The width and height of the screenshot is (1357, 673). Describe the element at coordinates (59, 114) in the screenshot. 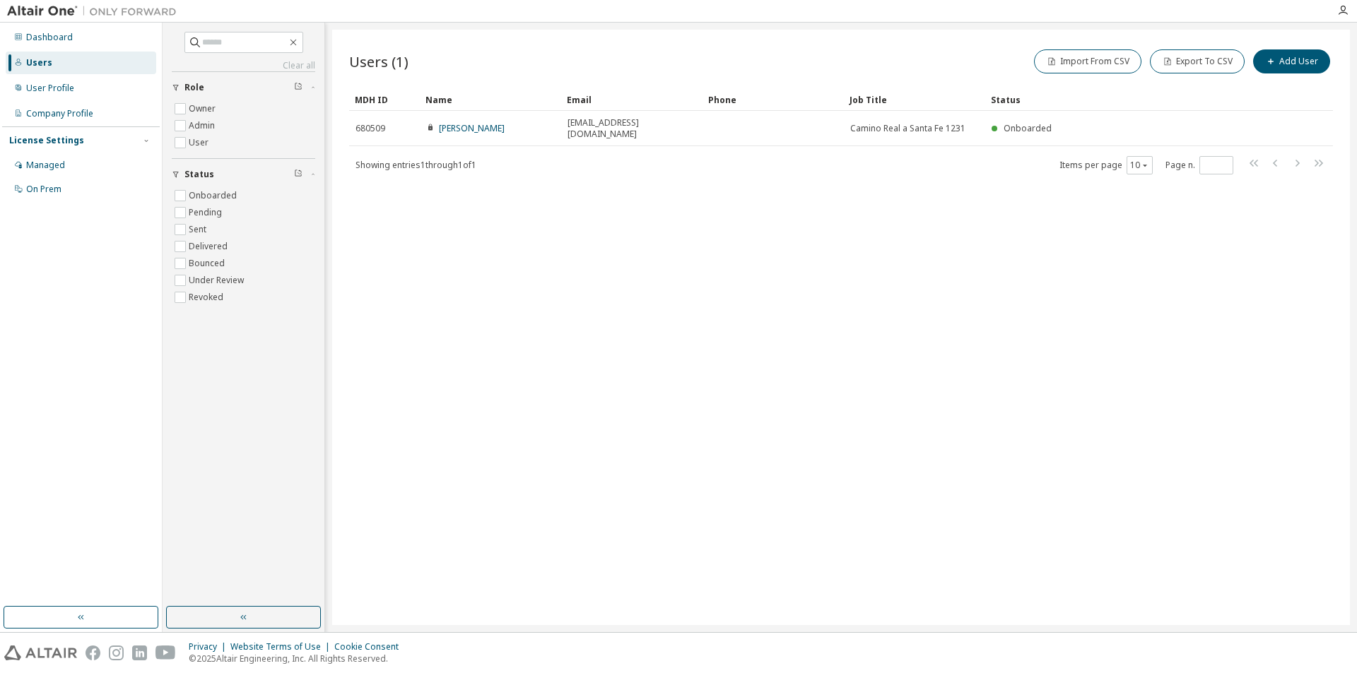

I see `div: Company Profile` at that location.